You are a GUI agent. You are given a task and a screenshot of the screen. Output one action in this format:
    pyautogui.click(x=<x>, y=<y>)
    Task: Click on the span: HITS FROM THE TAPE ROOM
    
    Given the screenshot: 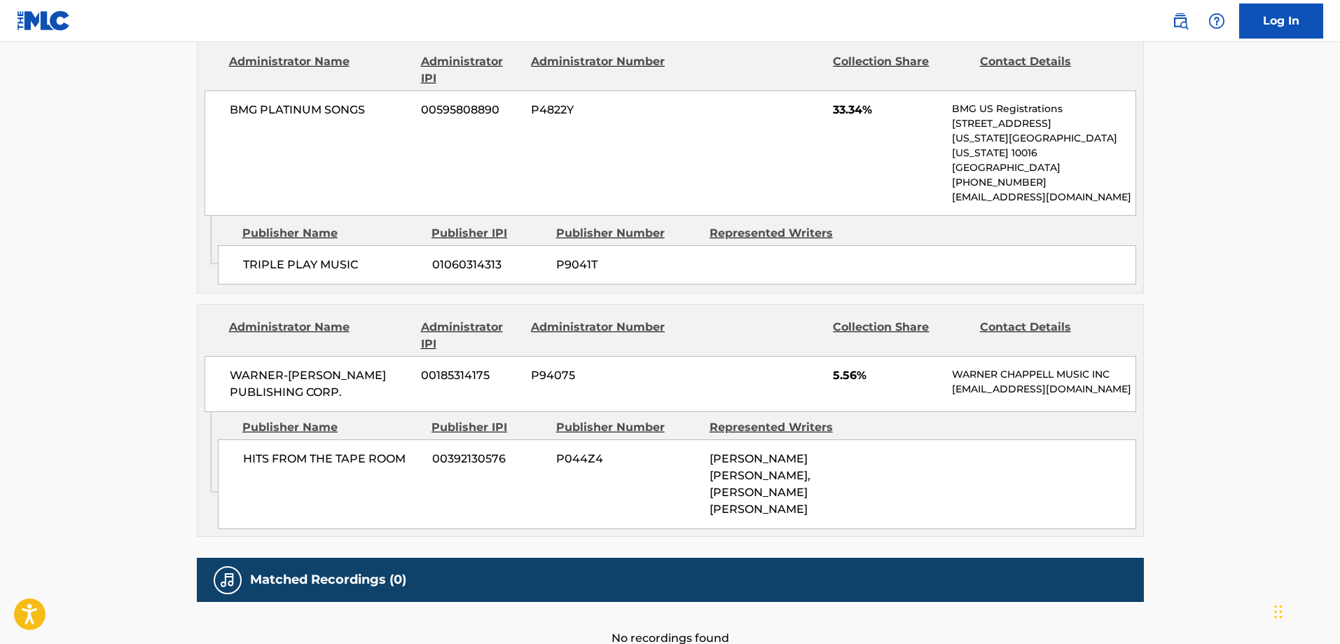 What is the action you would take?
    pyautogui.click(x=332, y=459)
    